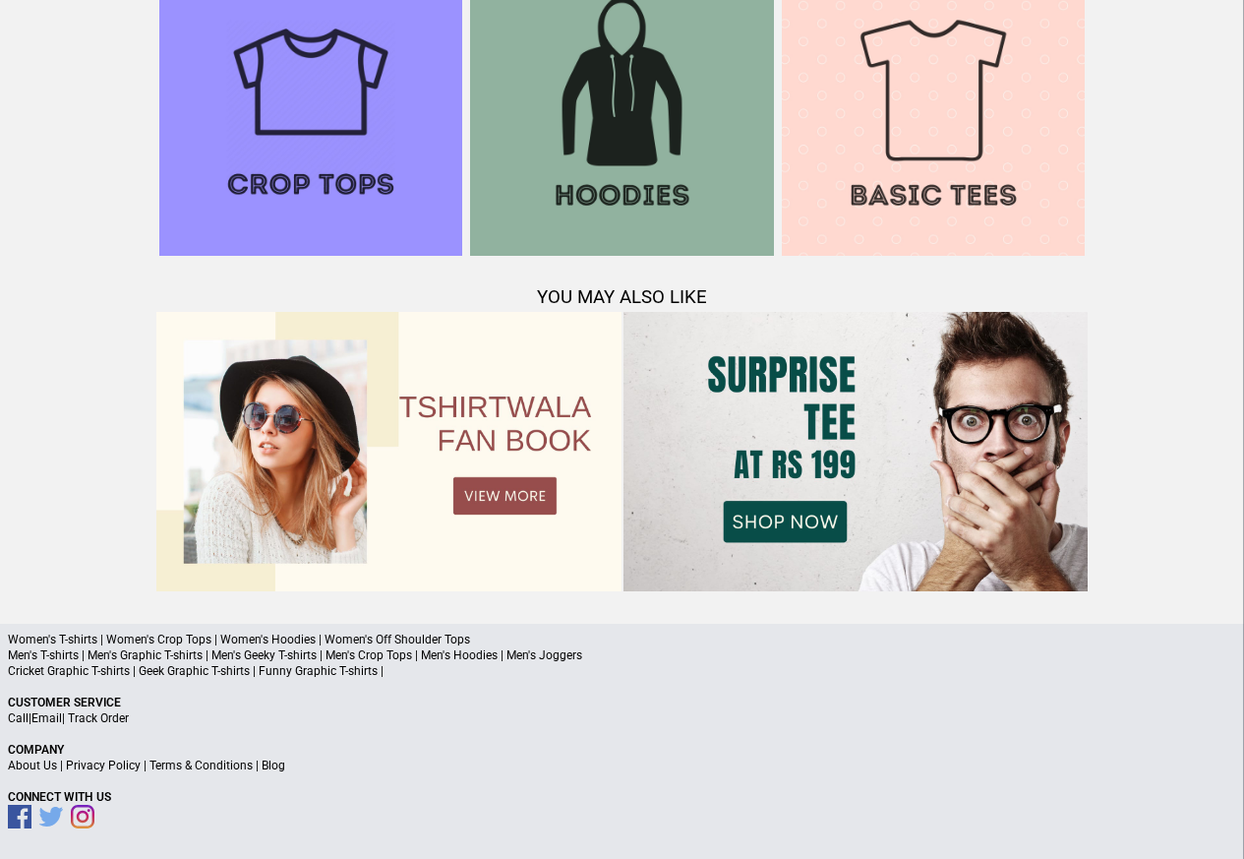  I want to click on p: Company, so click(622, 749).